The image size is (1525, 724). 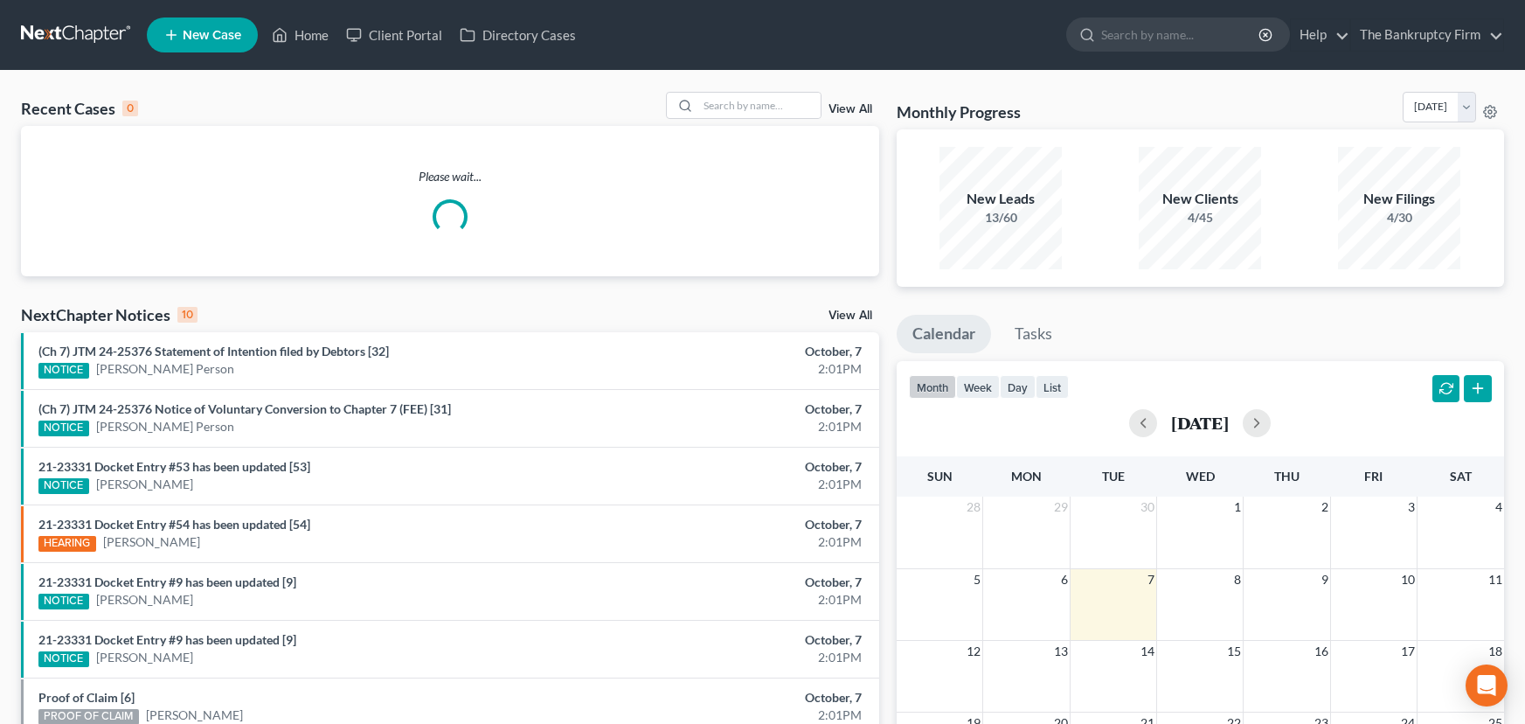 I want to click on span: 30, so click(x=1148, y=507).